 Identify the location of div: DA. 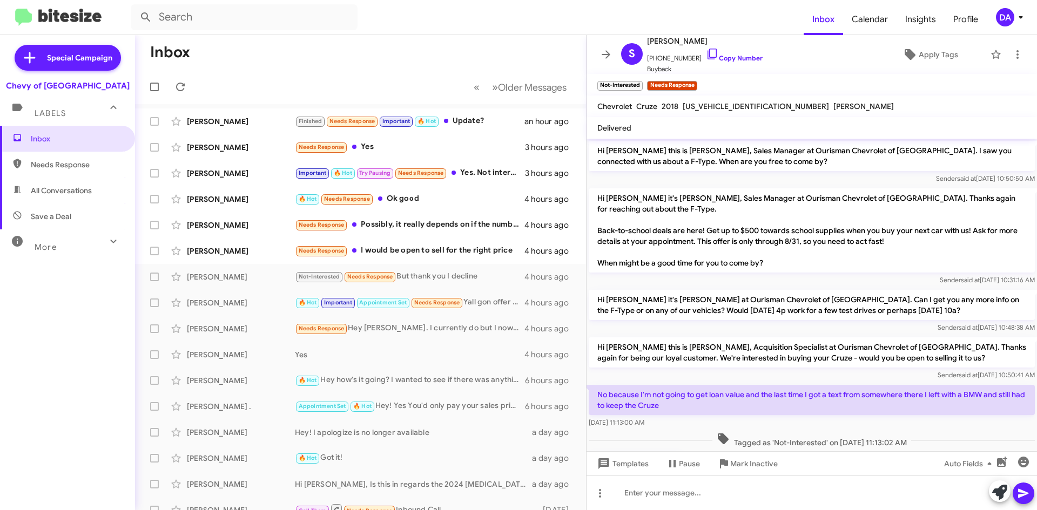
(1005, 17).